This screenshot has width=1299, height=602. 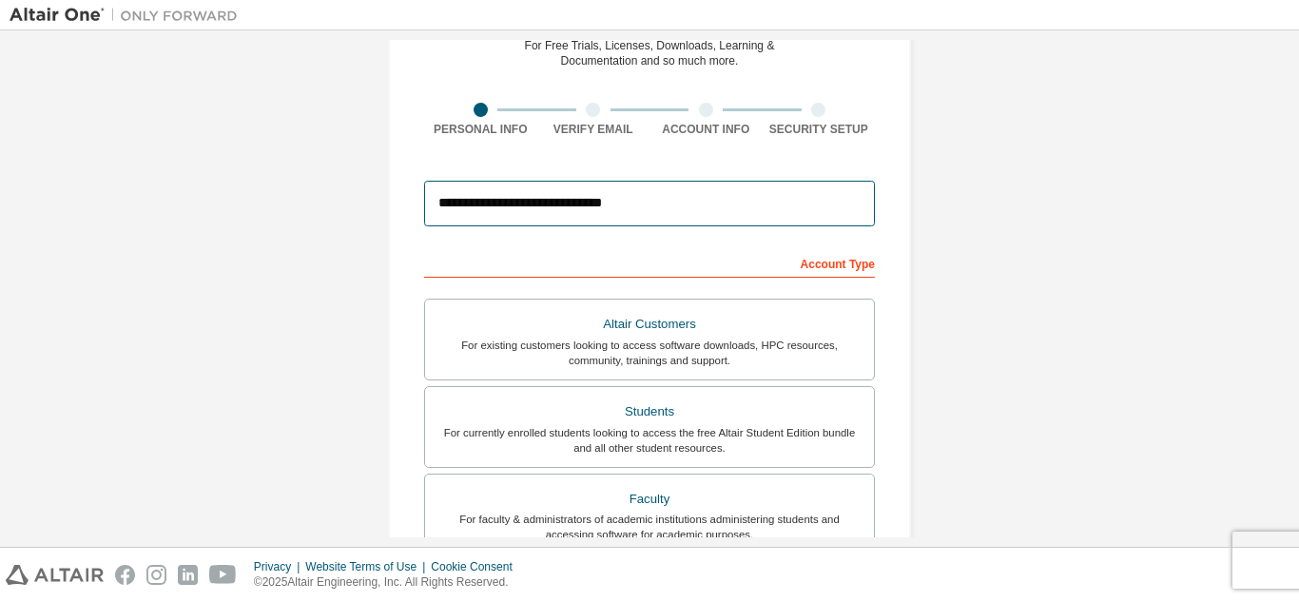 What do you see at coordinates (650, 353) in the screenshot?
I see `div: For existing customers looking to access software downloads, HPC resources, community, trainings ...` at bounding box center [650, 353].